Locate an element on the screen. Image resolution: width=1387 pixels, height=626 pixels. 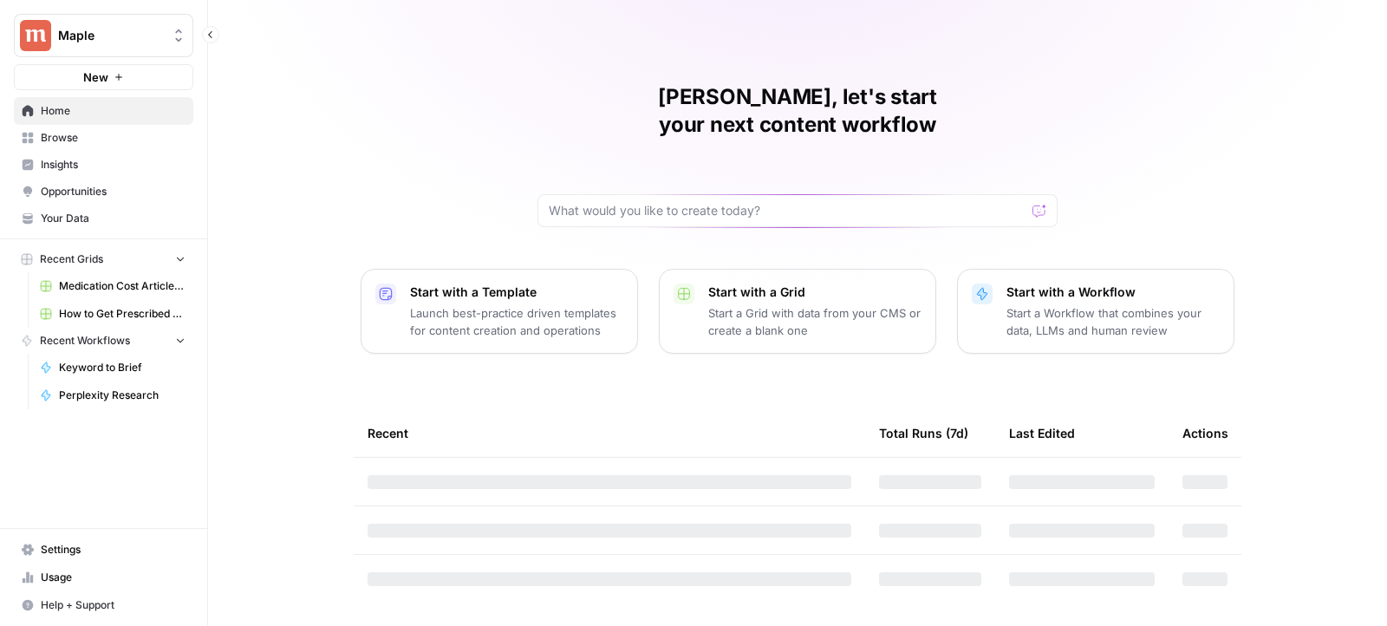
span: Recent Grids is located at coordinates (71, 259).